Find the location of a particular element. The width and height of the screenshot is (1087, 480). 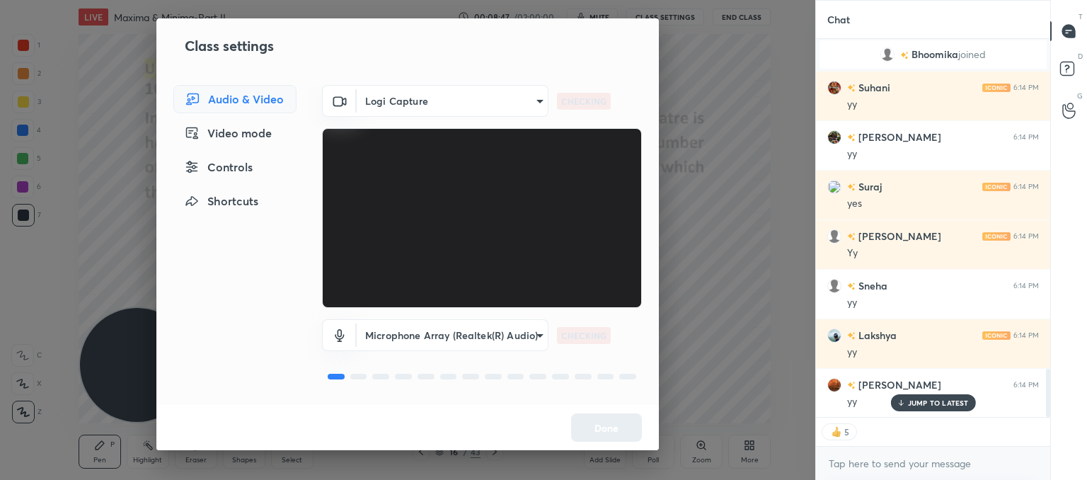

p: G is located at coordinates (1080, 96).